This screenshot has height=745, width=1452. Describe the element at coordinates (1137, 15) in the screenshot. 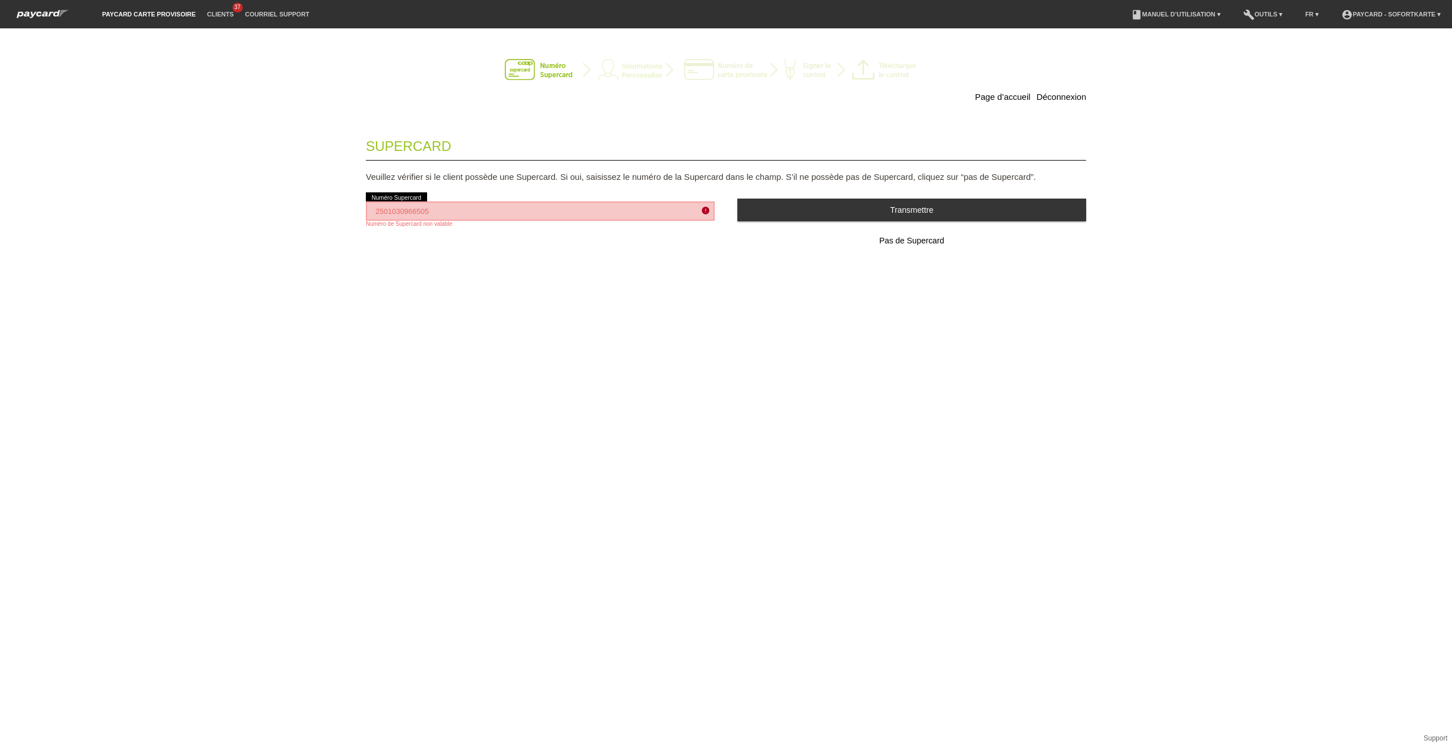

I see `i: book` at that location.